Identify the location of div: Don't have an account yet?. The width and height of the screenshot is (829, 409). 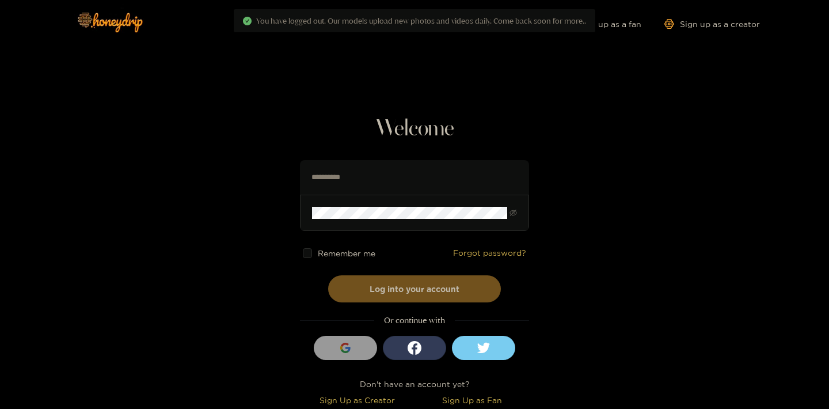
(415, 384).